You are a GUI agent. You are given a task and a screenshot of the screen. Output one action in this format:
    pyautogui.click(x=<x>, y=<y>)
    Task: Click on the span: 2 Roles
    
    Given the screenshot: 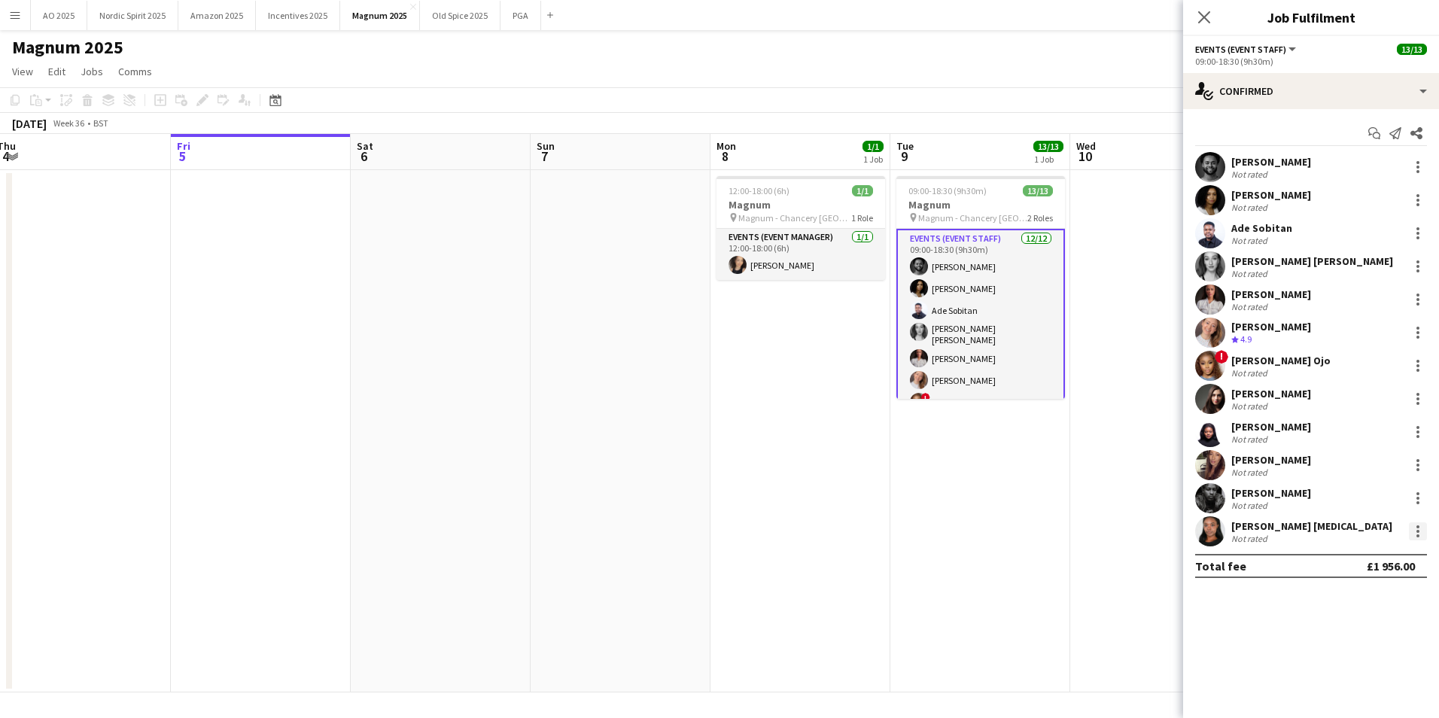 What is the action you would take?
    pyautogui.click(x=1040, y=217)
    